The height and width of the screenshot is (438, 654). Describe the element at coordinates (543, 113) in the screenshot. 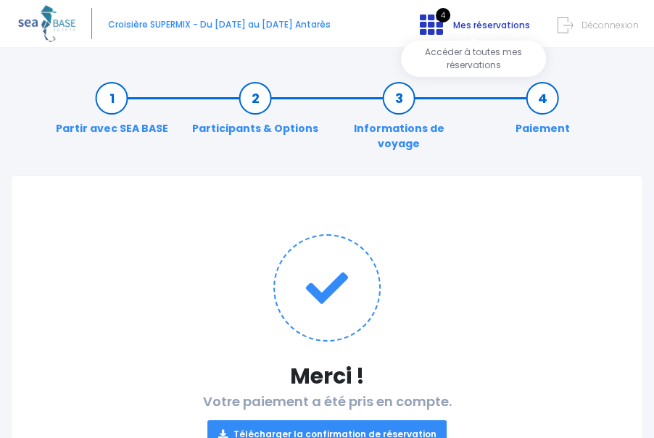

I see `a: Paiement` at that location.